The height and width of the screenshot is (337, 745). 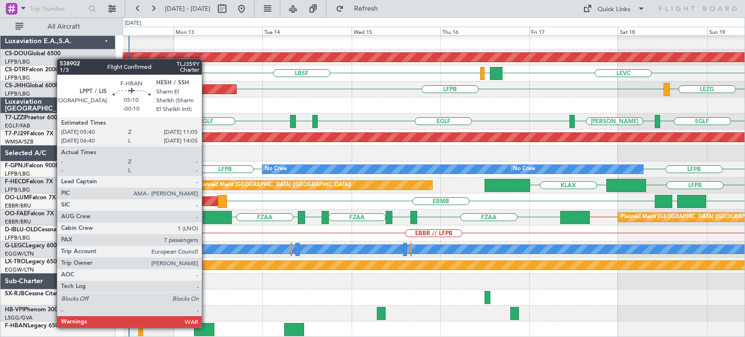 I want to click on a: LSGG/GVA, so click(x=18, y=318).